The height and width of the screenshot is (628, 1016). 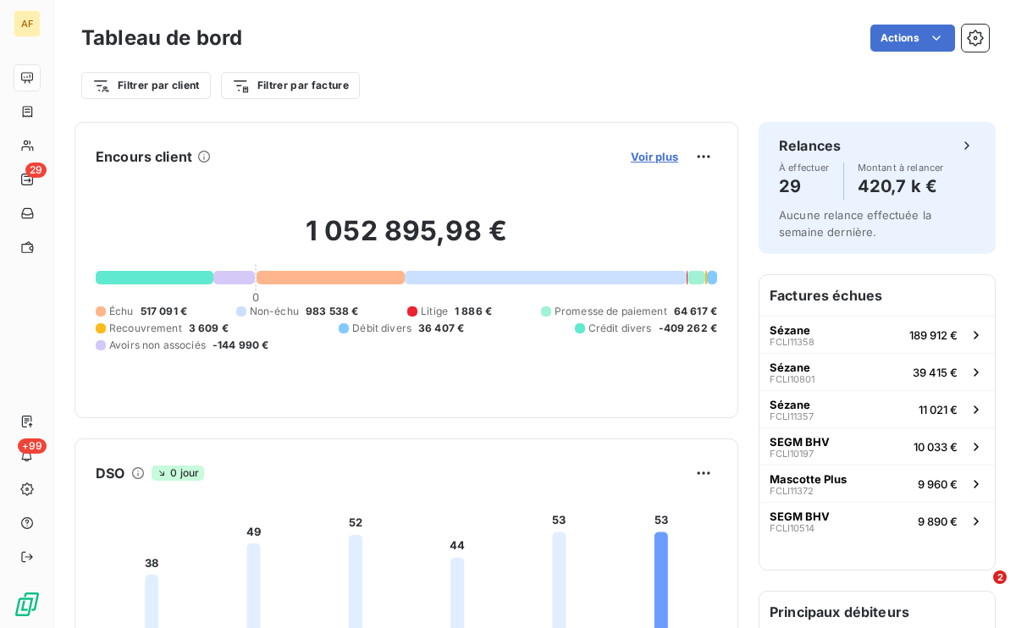 I want to click on span: 517 091 €, so click(x=163, y=312).